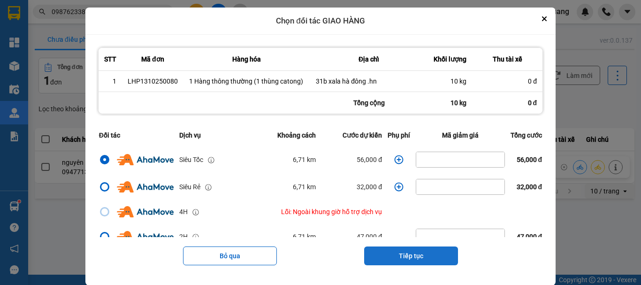 Image resolution: width=641 pixels, height=285 pixels. What do you see at coordinates (351, 135) in the screenshot?
I see `th: Cước dự kiến` at bounding box center [351, 135].